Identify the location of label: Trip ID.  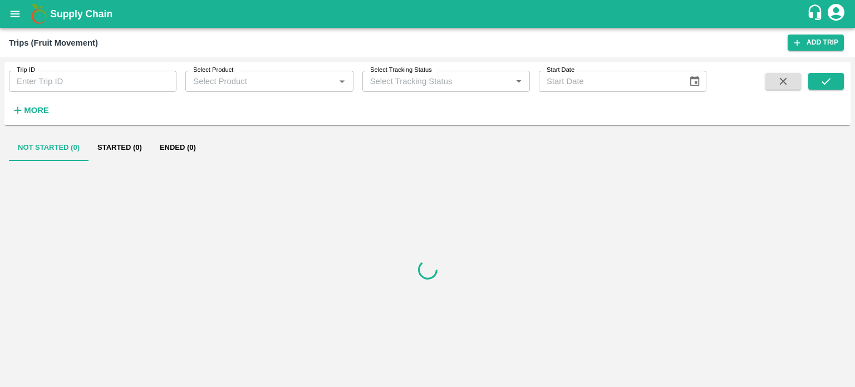
(26, 70).